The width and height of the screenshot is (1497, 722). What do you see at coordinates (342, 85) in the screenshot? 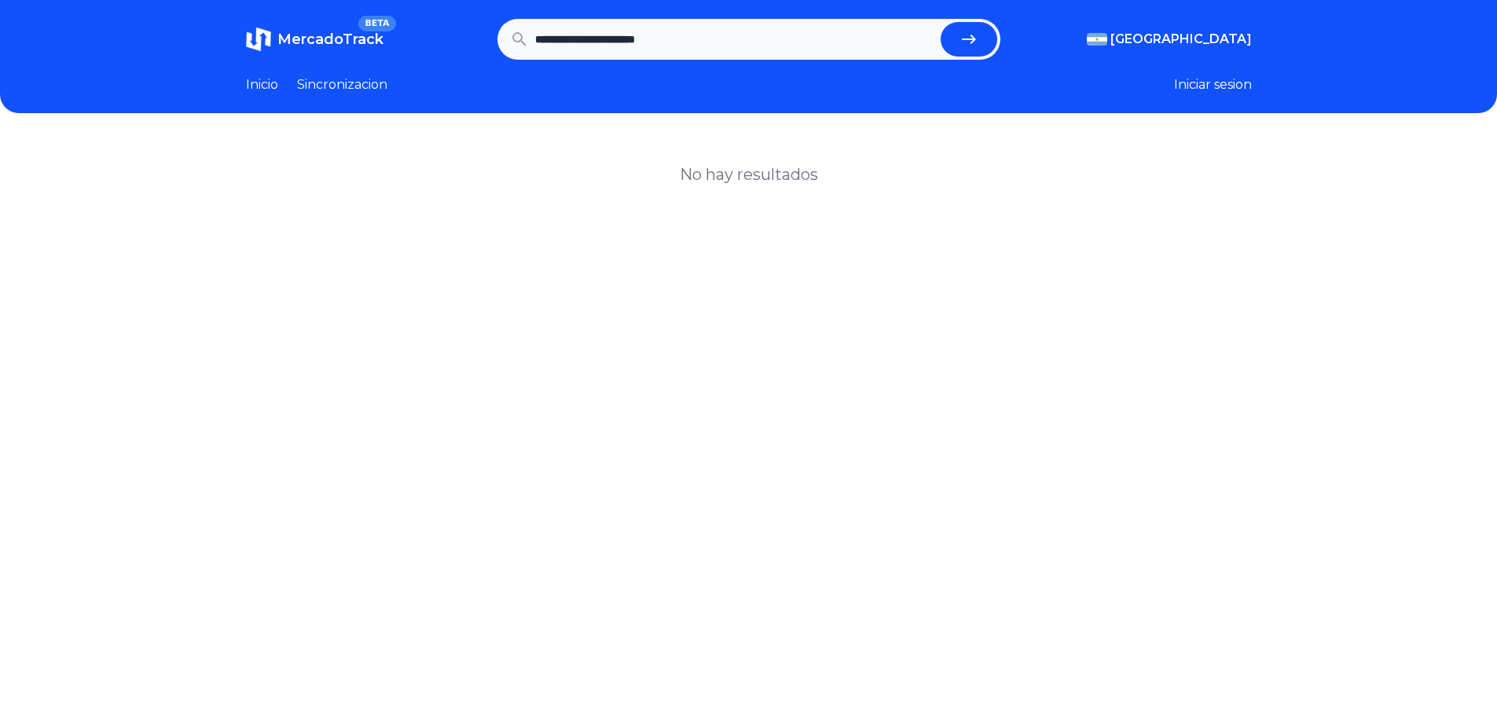
I see `a: Sincronizacion` at bounding box center [342, 85].